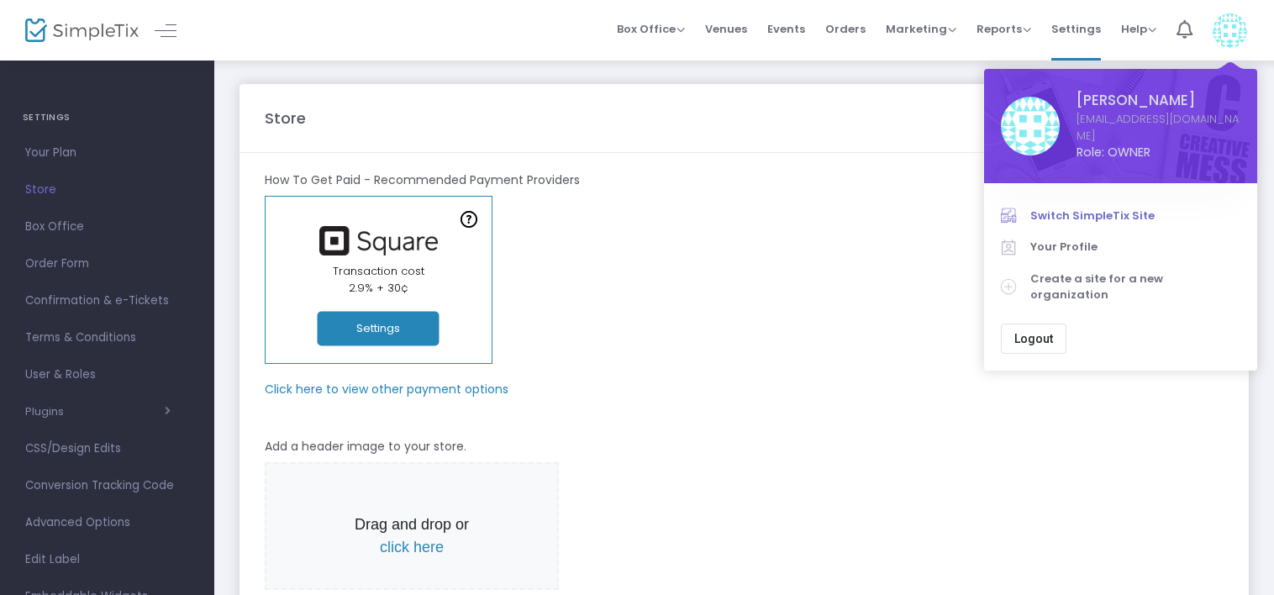 The image size is (1274, 595). What do you see at coordinates (1135, 287) in the screenshot?
I see `span: Create a site for a new organization` at bounding box center [1135, 287].